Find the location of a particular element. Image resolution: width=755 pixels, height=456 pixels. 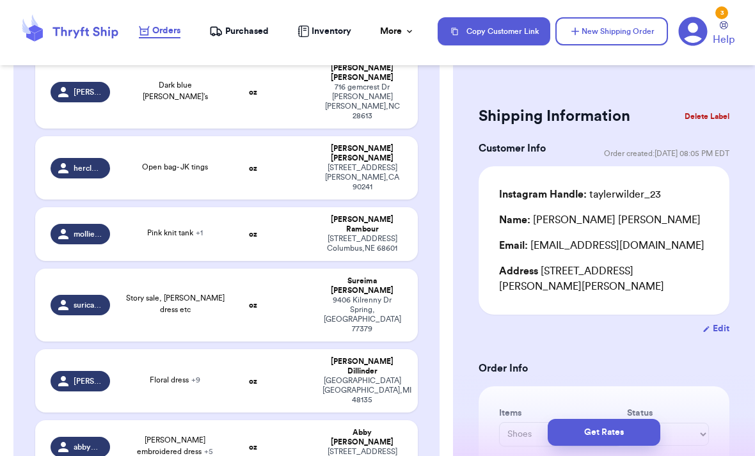

label: Status is located at coordinates (668, 413).